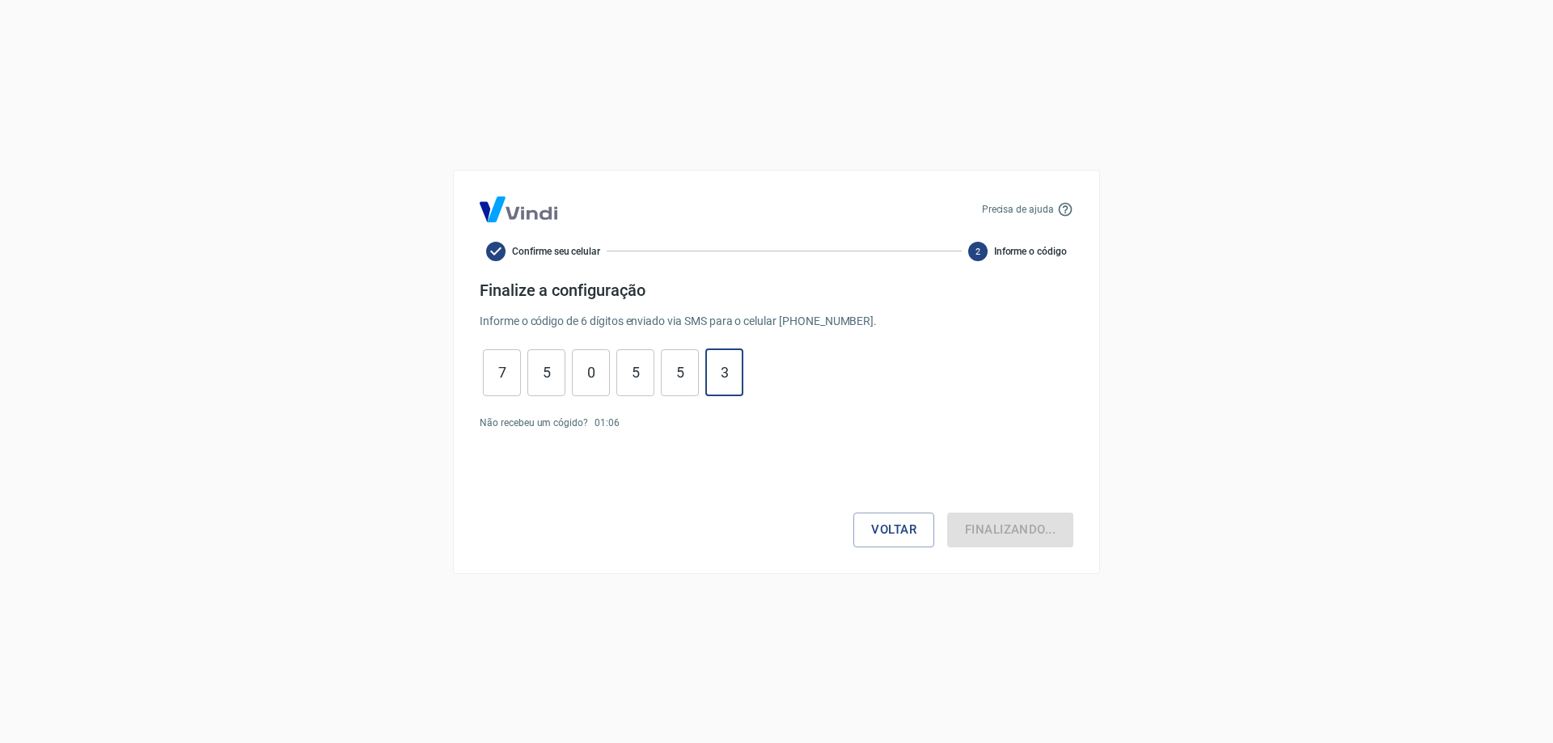  What do you see at coordinates (518, 209) in the screenshot?
I see `img: Logo Vind` at bounding box center [518, 209].